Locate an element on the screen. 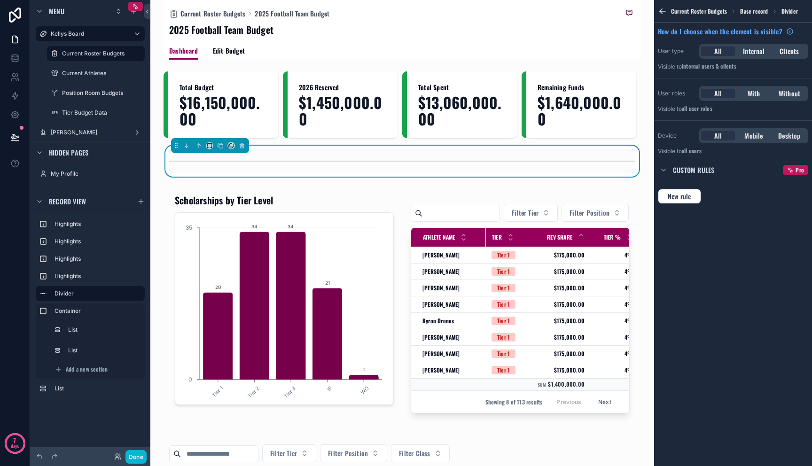 The width and height of the screenshot is (812, 466). a: 2025 Football Team Budget is located at coordinates (292, 14).